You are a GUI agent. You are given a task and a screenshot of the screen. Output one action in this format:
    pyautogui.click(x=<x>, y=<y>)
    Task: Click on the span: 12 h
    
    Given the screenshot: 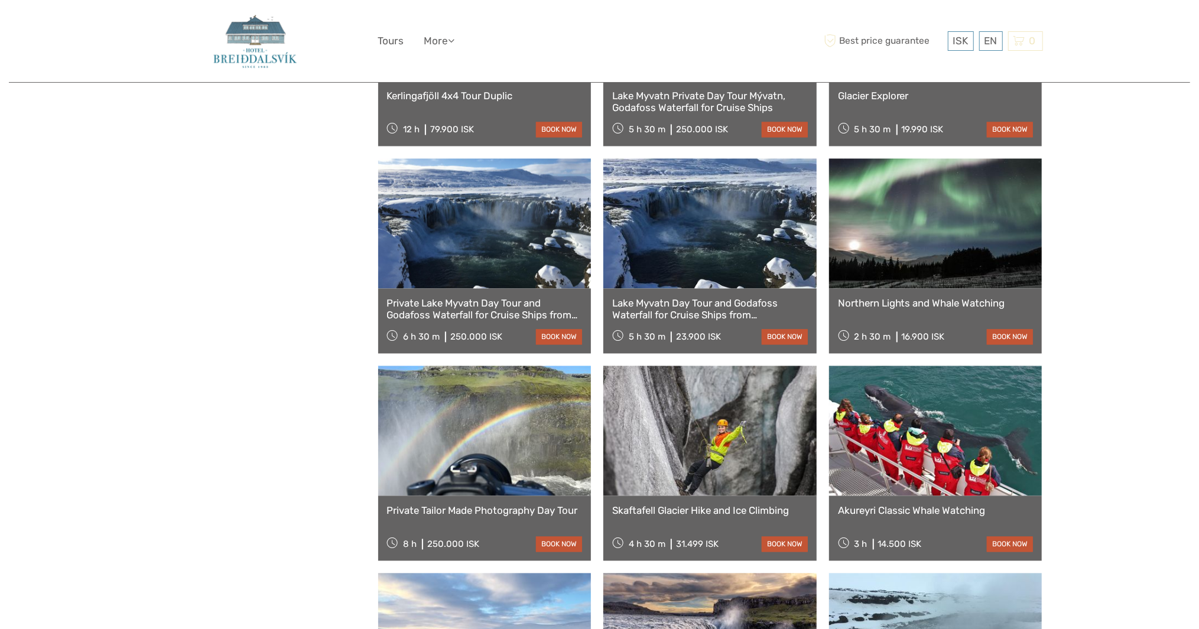 What is the action you would take?
    pyautogui.click(x=411, y=130)
    